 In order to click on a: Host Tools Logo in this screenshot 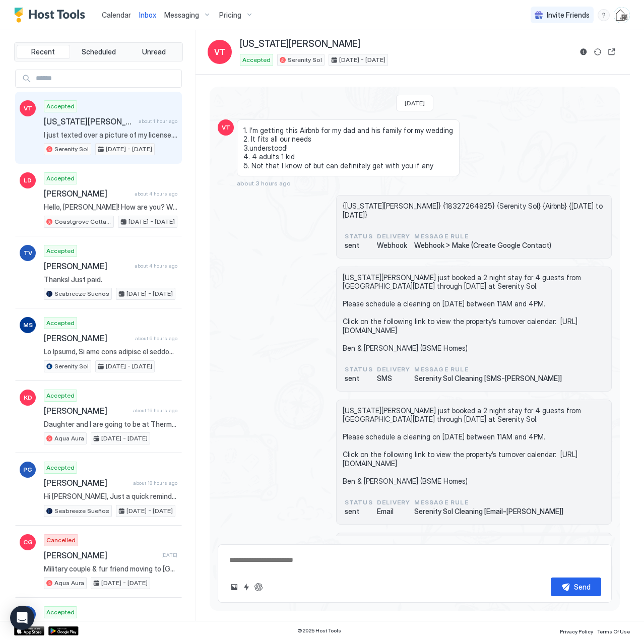, I will do `click(52, 15)`.